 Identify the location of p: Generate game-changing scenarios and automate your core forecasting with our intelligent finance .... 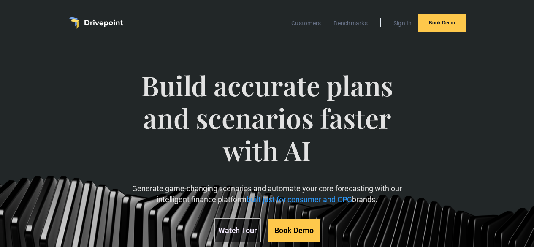
(267, 194).